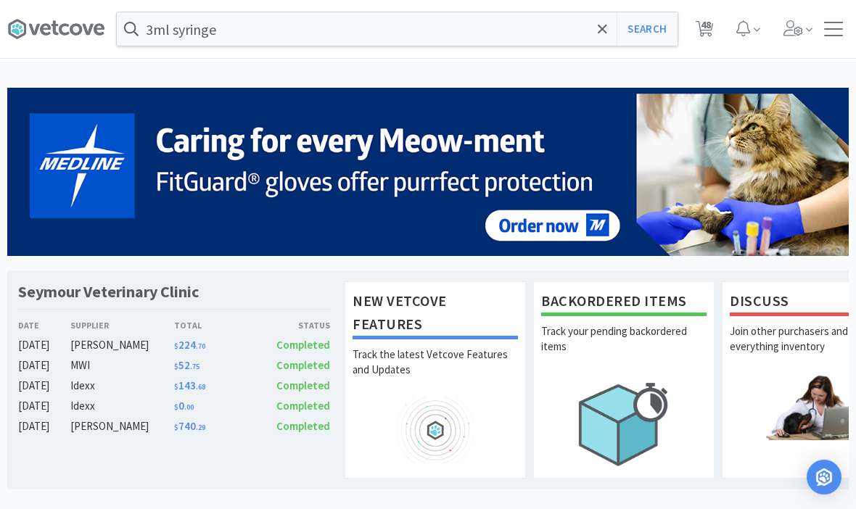 This screenshot has width=856, height=509. What do you see at coordinates (189, 345) in the screenshot?
I see `span: 224` at bounding box center [189, 345].